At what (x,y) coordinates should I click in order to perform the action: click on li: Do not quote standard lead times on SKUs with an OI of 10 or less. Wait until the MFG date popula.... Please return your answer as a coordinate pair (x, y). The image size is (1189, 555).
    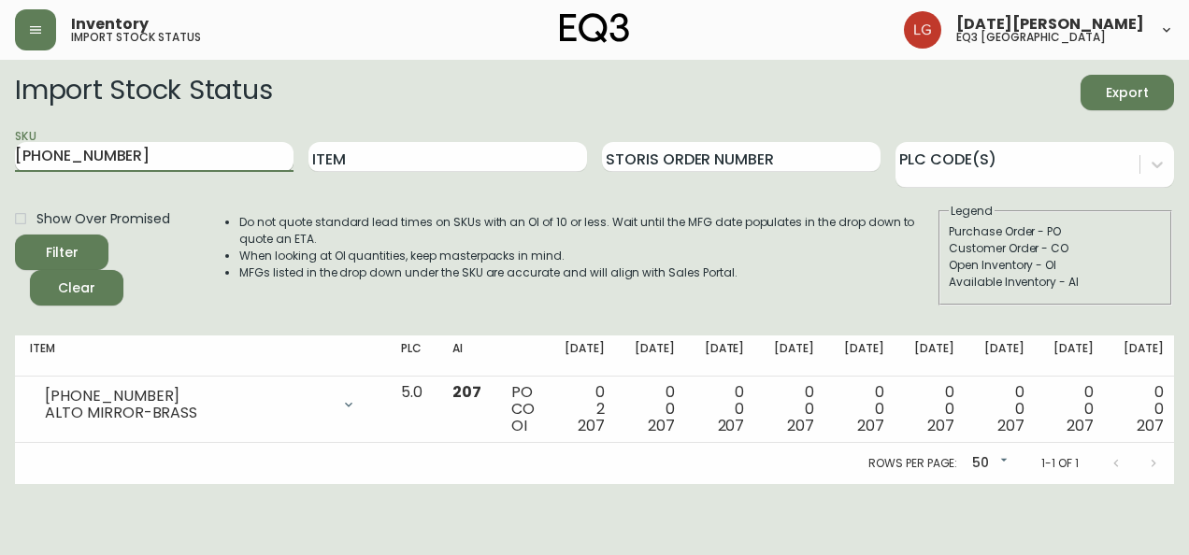
    Looking at the image, I should click on (588, 231).